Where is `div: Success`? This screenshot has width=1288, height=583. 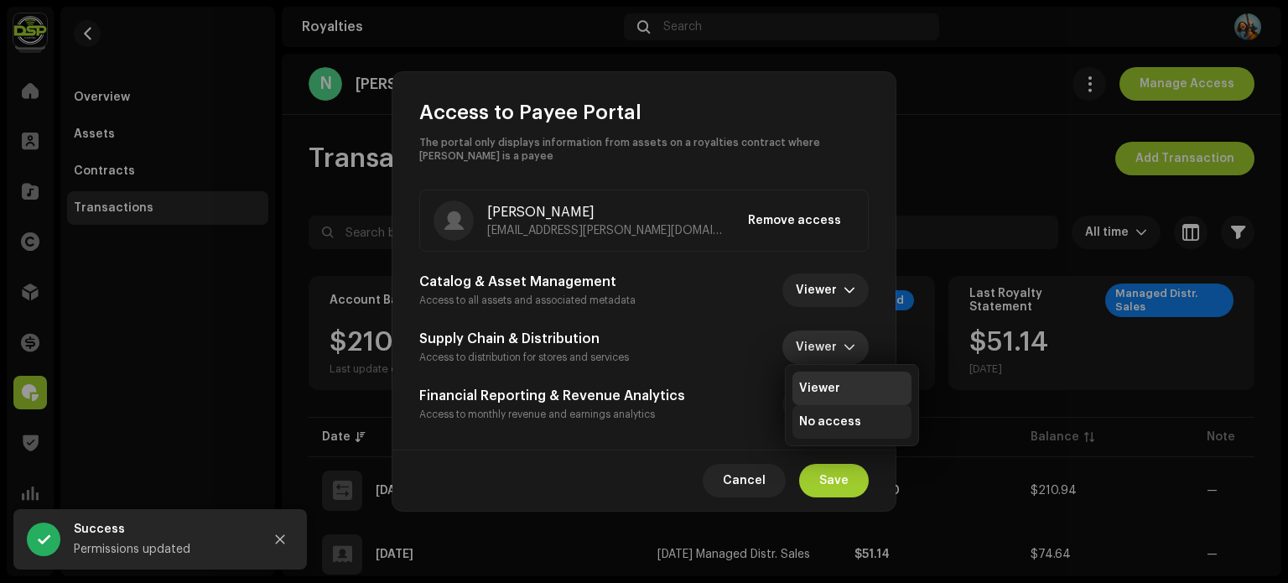
div: Success is located at coordinates (162, 529).